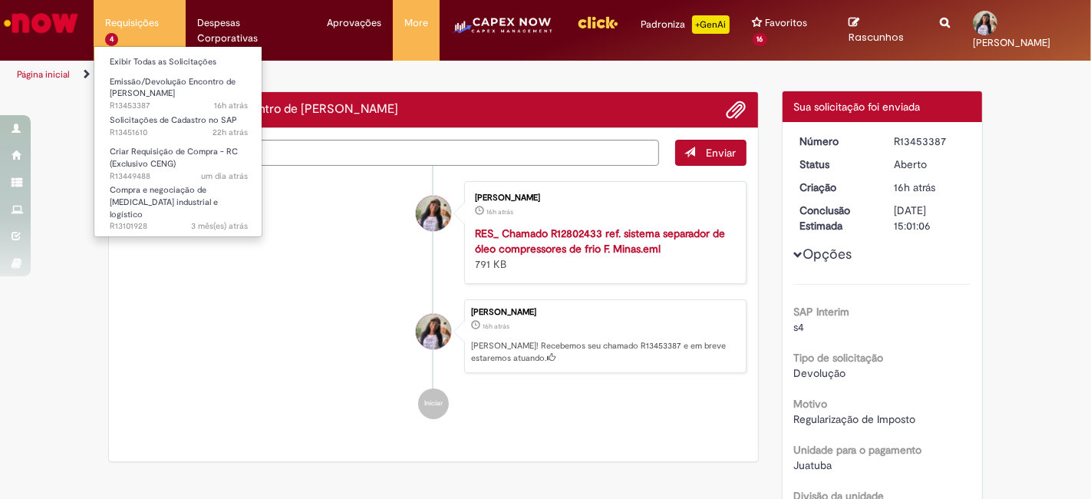 This screenshot has height=499, width=1091. Describe the element at coordinates (230, 132) in the screenshot. I see `time: 27/08/2025 10:46:23` at that location.